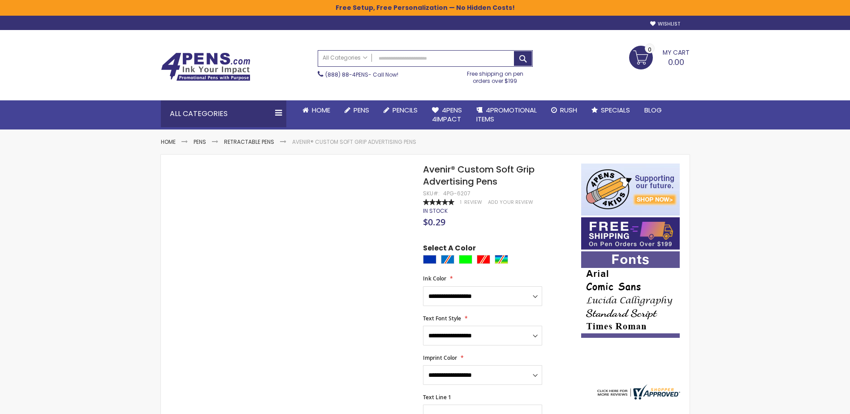  I want to click on span: Home, so click(321, 110).